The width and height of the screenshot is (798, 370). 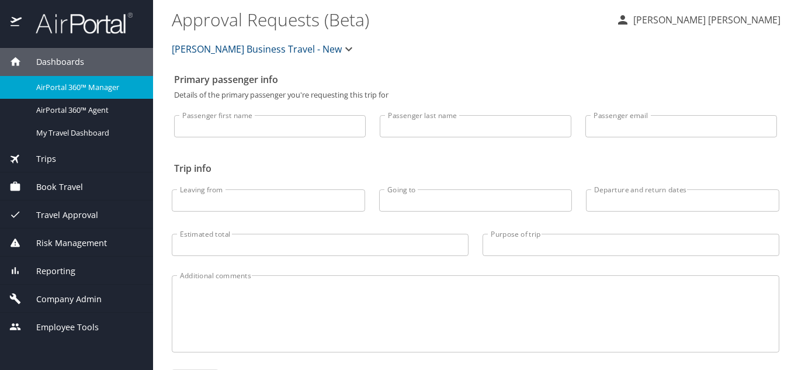 I want to click on span: Employee Tools, so click(x=60, y=327).